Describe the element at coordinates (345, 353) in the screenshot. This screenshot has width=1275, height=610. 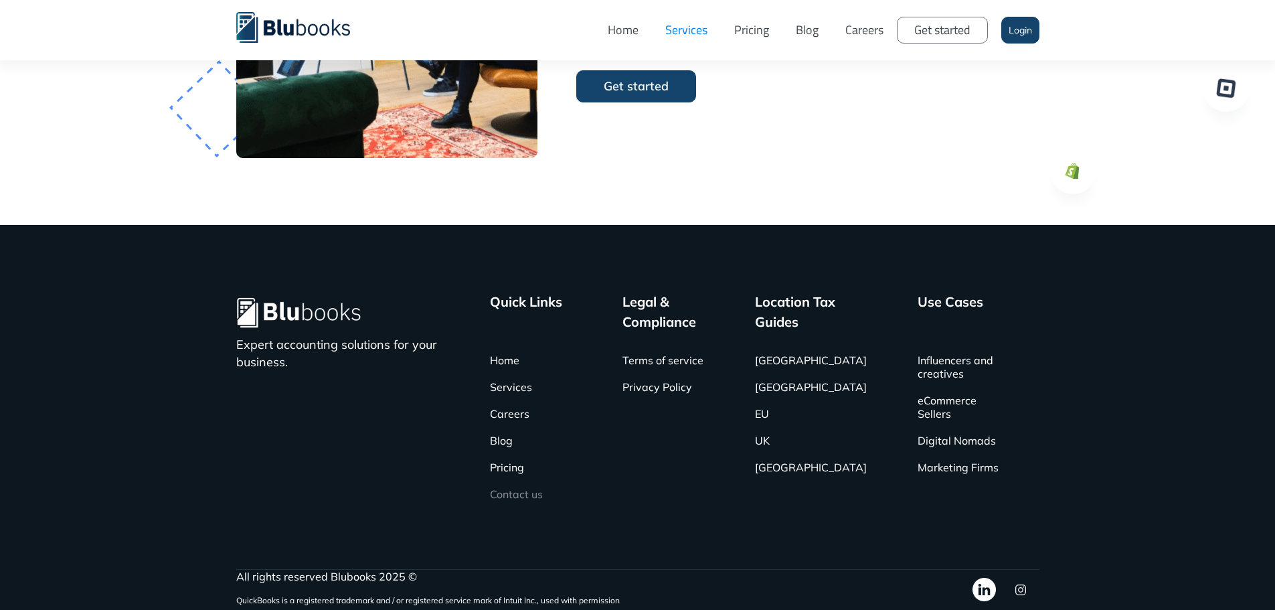
I see `p: Expert accounting solutions for your business.` at that location.